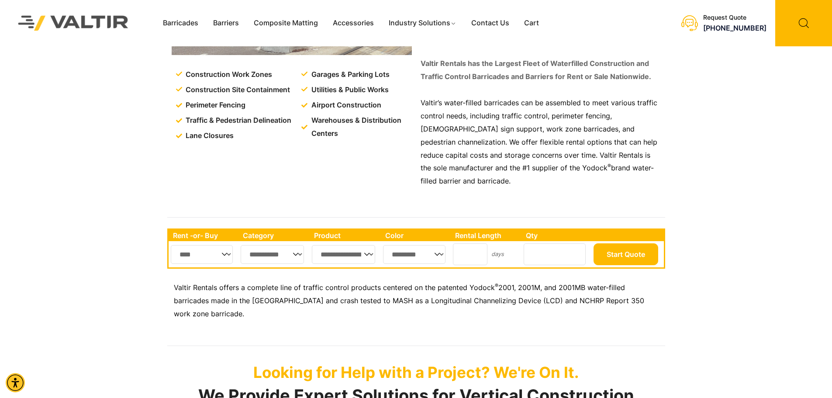 The image size is (832, 398). I want to click on div: Accessibility Menu, so click(15, 383).